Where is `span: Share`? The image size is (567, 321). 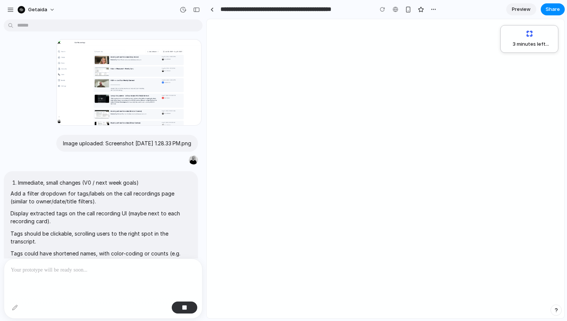 span: Share is located at coordinates (553, 9).